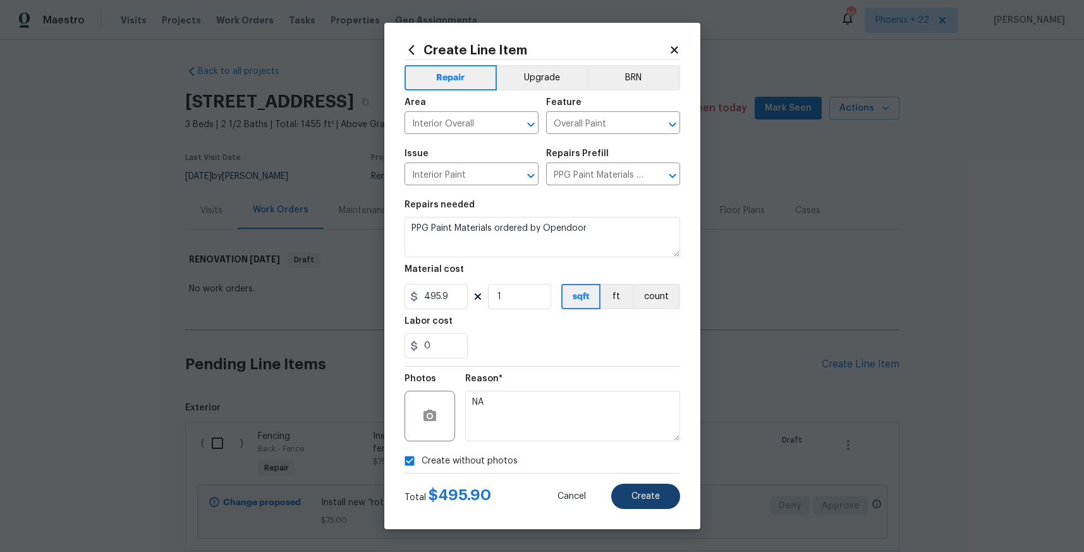 The image size is (1084, 552). I want to click on span: Cancel, so click(571, 496).